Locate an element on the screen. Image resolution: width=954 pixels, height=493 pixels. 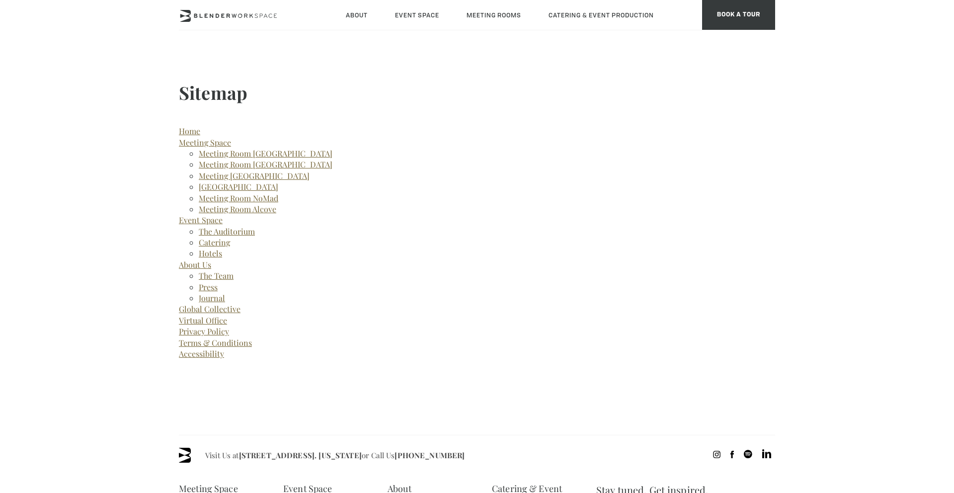
a: The Team is located at coordinates (216, 275).